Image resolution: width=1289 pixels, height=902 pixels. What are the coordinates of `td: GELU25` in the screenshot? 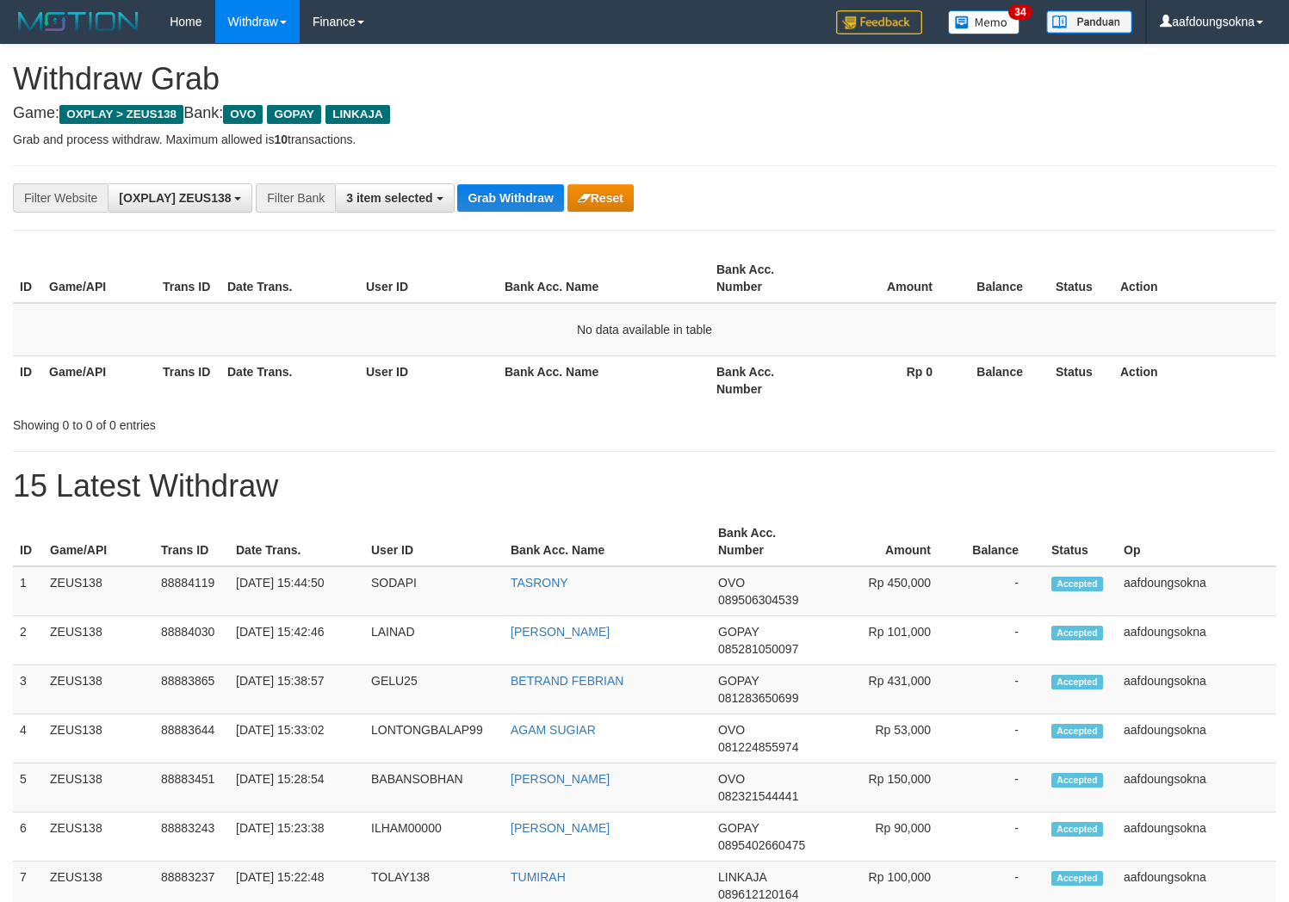 It's located at (434, 689).